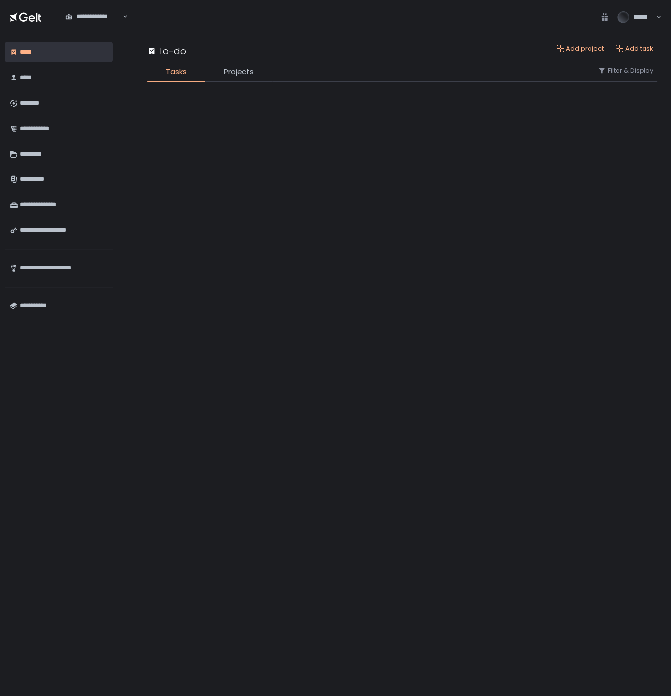 The width and height of the screenshot is (671, 696). I want to click on div: Search for option, so click(93, 17).